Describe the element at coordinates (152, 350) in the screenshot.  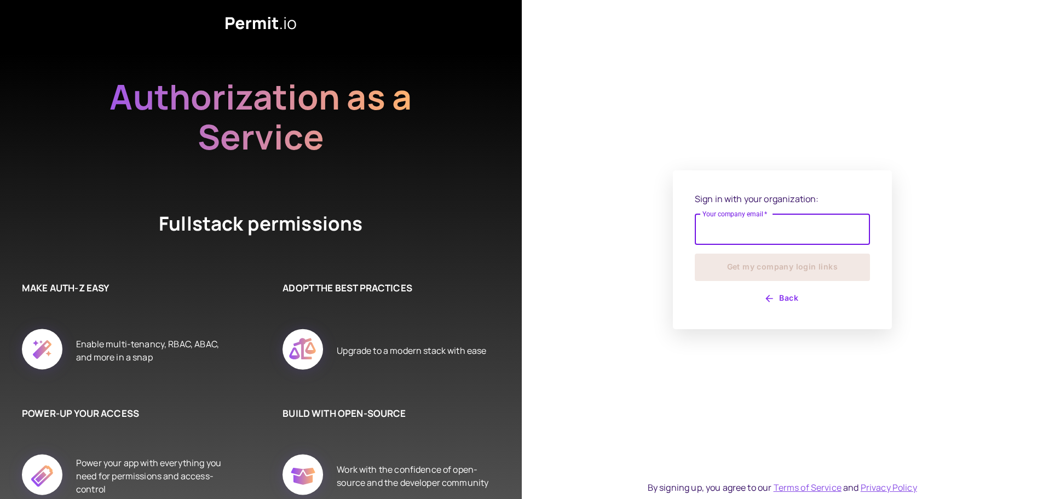
I see `div: Enable multi-tenancy, RBAC, ABAC, and more in a snap` at that location.